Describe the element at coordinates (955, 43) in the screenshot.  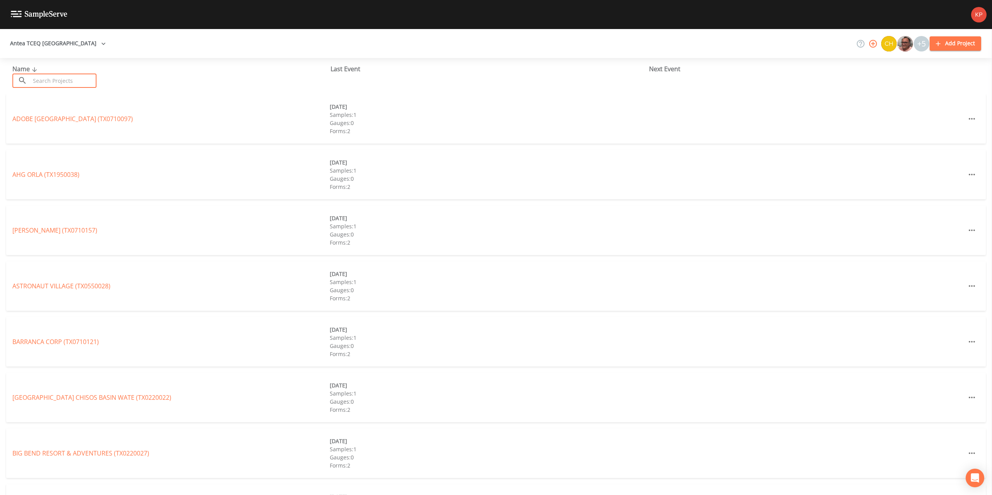
I see `button: Add Project` at that location.